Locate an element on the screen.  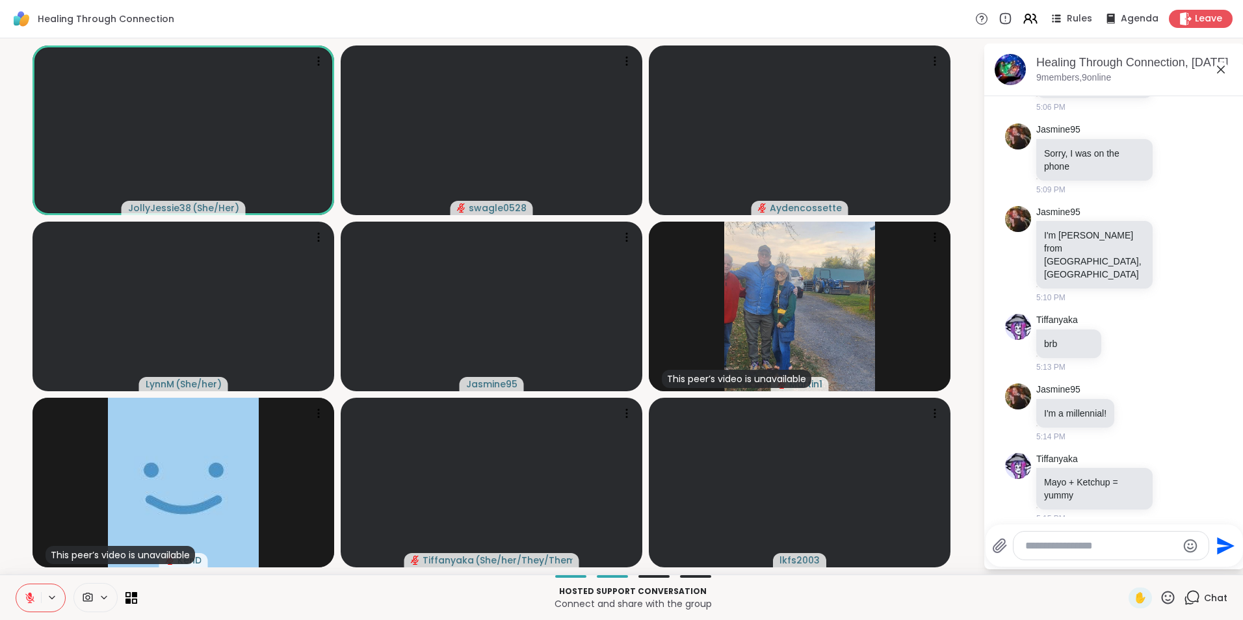
span: 5:14 PM is located at coordinates (1050, 437).